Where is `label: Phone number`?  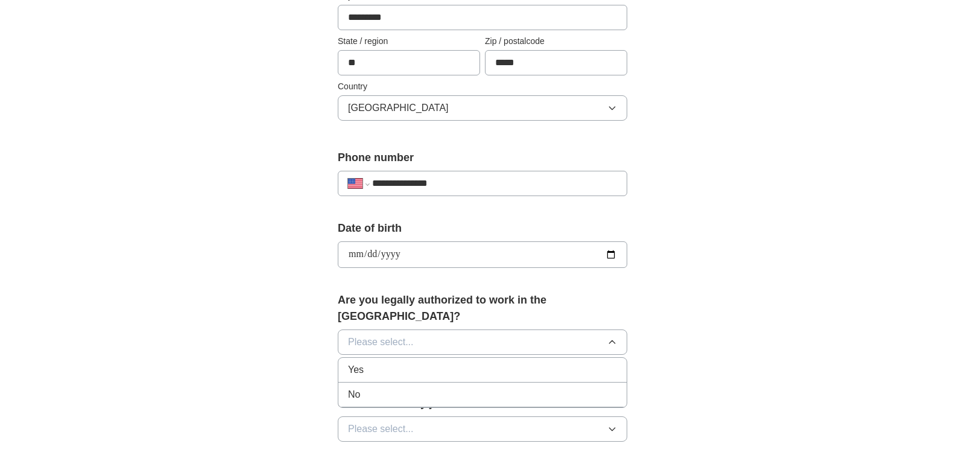 label: Phone number is located at coordinates (483, 157).